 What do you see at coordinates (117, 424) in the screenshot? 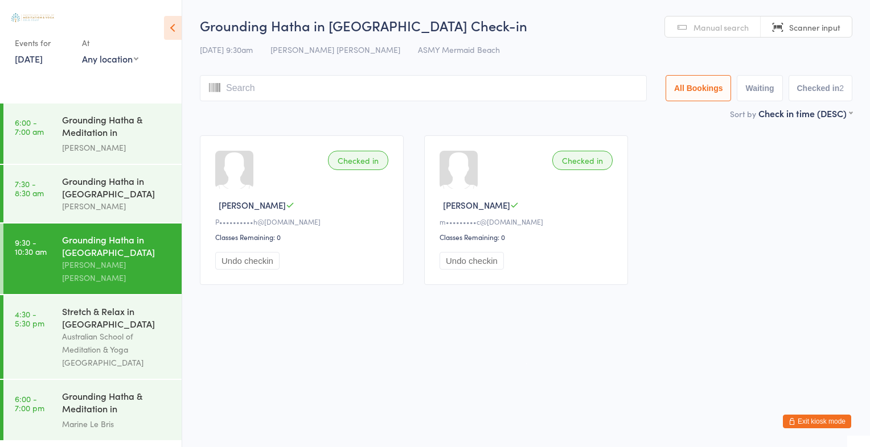
I see `div: Marine Le Bris` at bounding box center [117, 424].